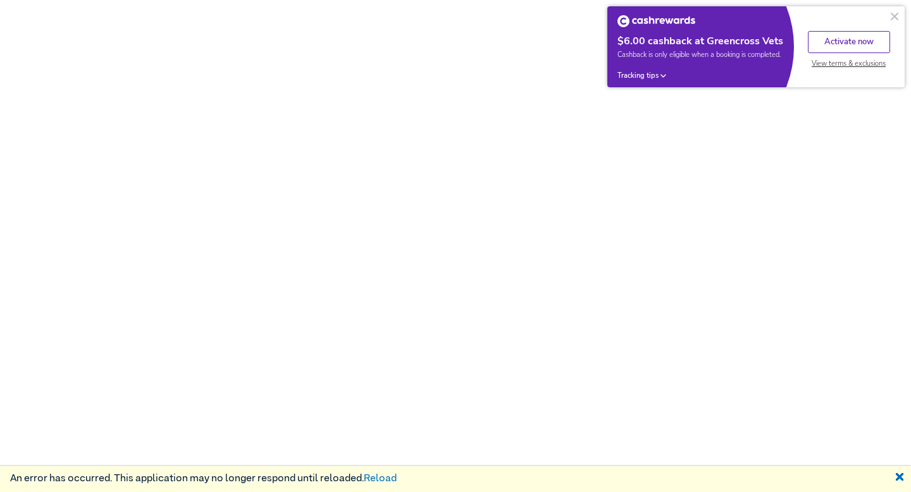  What do you see at coordinates (849, 42) in the screenshot?
I see `button: Activate now` at bounding box center [849, 42].